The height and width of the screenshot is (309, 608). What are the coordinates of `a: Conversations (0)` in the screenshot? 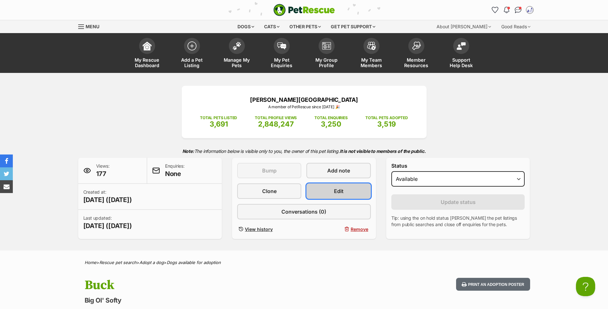 It's located at (304, 211).